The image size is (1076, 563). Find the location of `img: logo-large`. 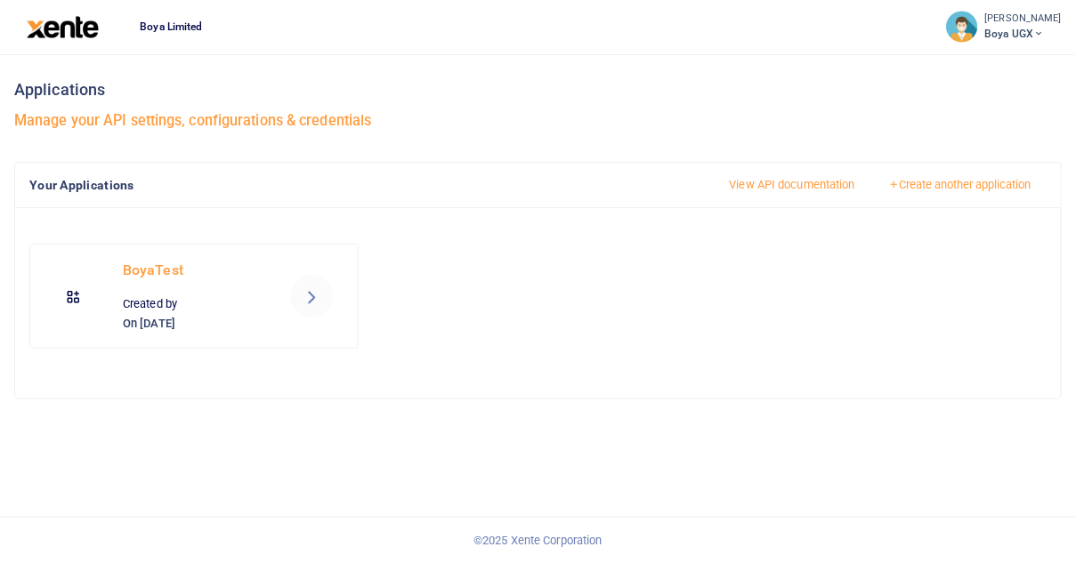

img: logo-large is located at coordinates (62, 27).